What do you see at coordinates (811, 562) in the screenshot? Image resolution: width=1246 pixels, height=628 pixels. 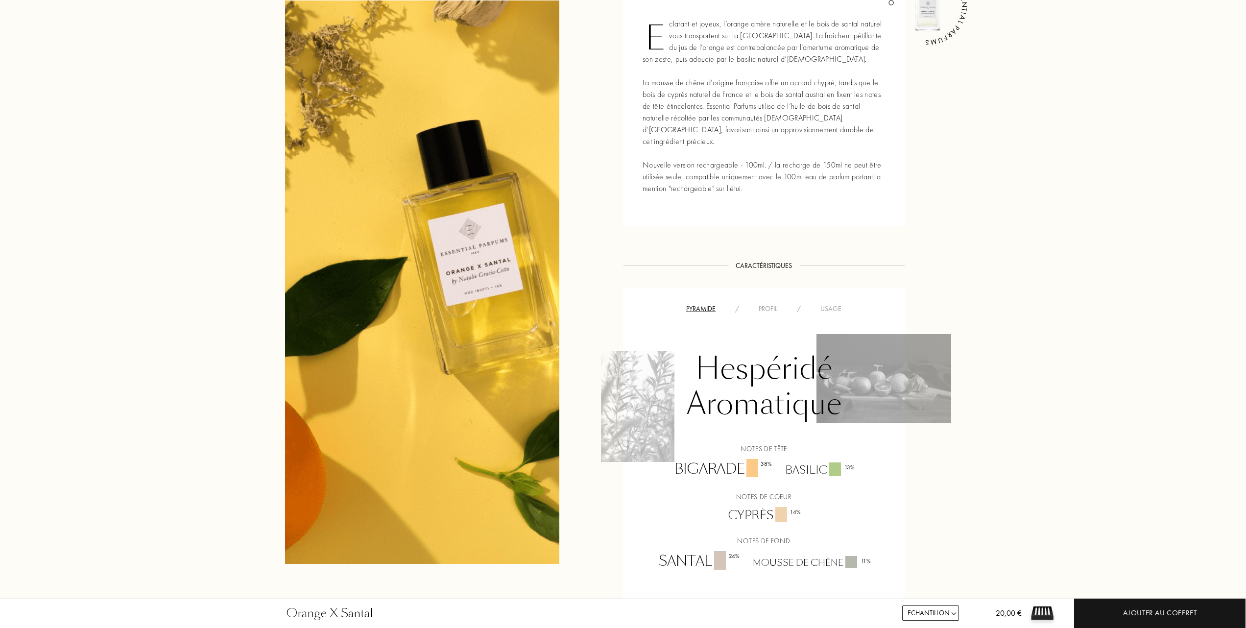 I see `div: Mousse de chêne` at bounding box center [811, 562].